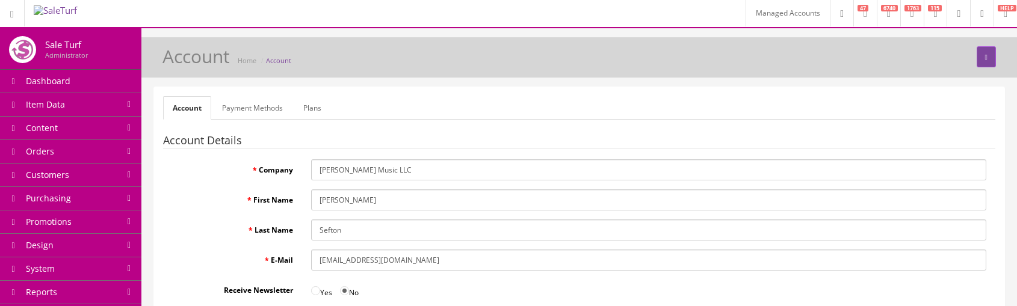  What do you see at coordinates (649, 170) in the screenshot?
I see `input: Company` at bounding box center [649, 170].